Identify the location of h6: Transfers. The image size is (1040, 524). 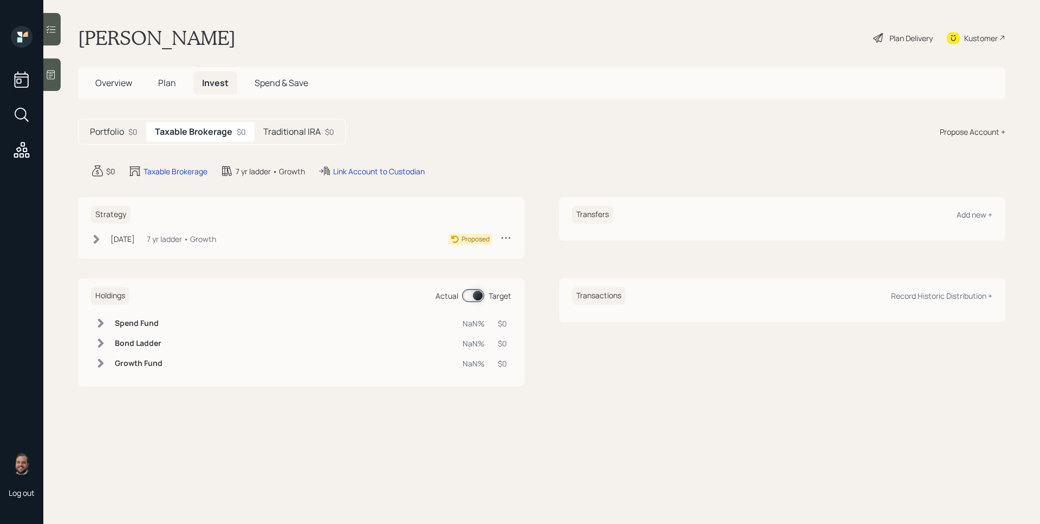
(592, 214).